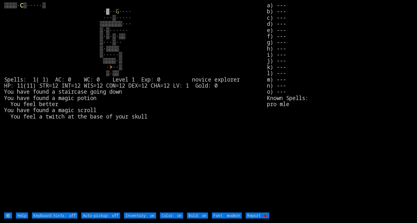 The width and height of the screenshot is (417, 223). Describe the element at coordinates (340, 107) in the screenshot. I see `stats: a) --- b) --- c) --- d) --- e) --- f) --- g) --- h) --- i) --- j) --- k) --- l) --- m) --- n) ---...` at that location.